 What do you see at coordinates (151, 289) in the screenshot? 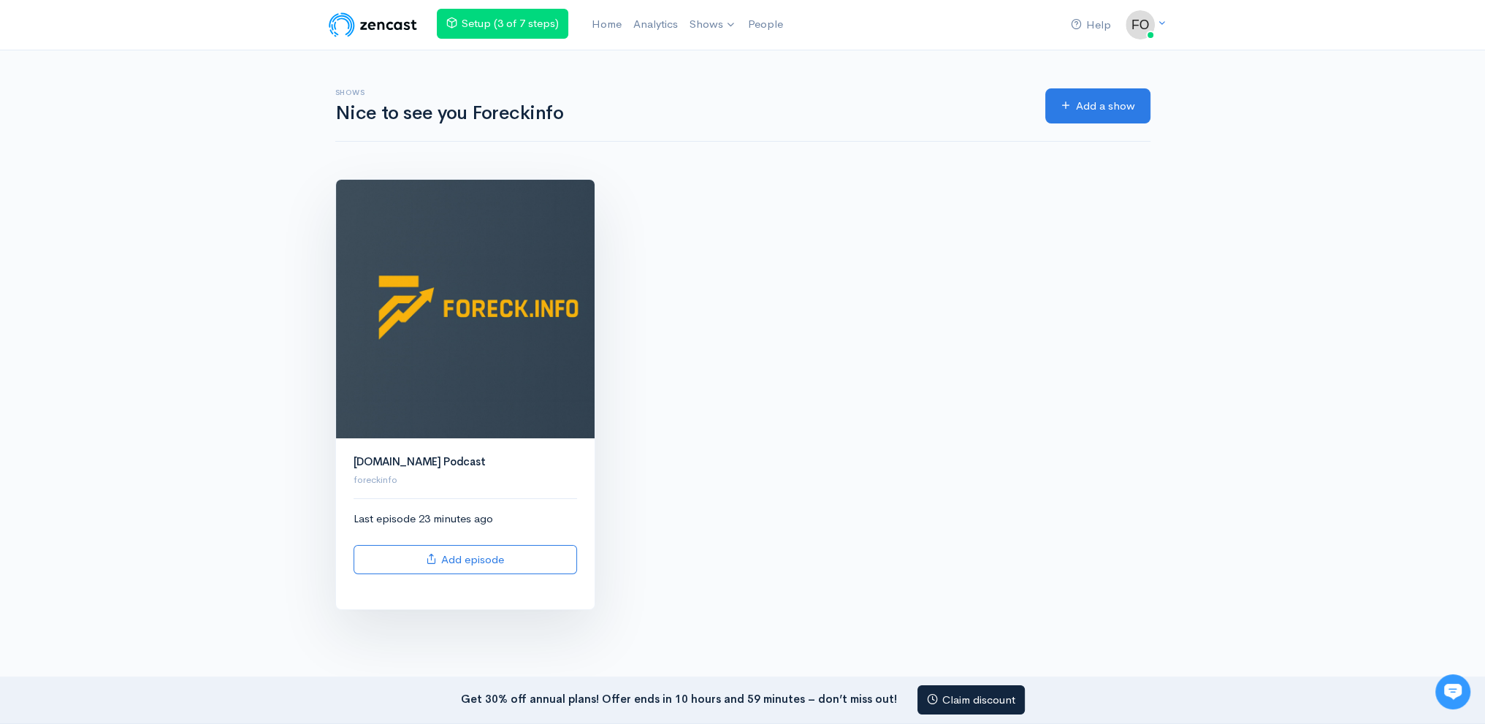
I see `input: Search articles` at bounding box center [151, 289].